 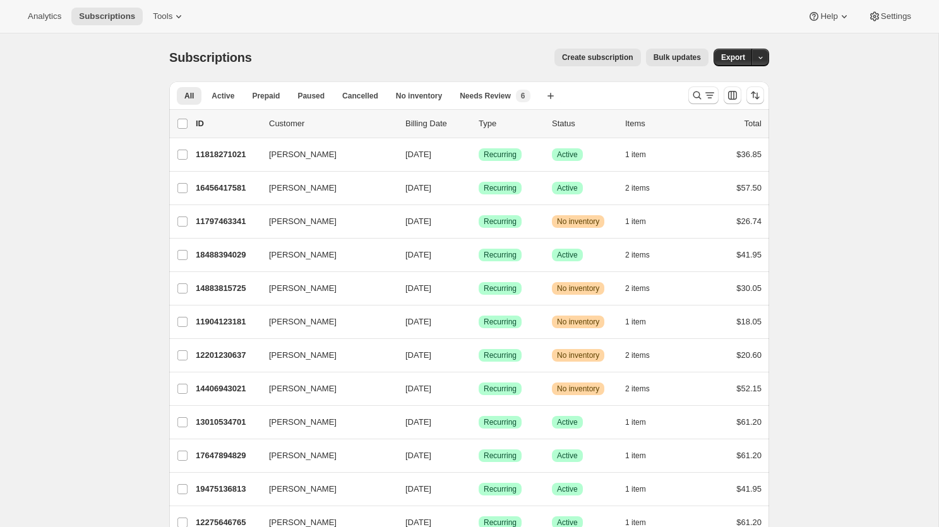 What do you see at coordinates (227, 389) in the screenshot?
I see `p: 14406943021` at bounding box center [227, 389].